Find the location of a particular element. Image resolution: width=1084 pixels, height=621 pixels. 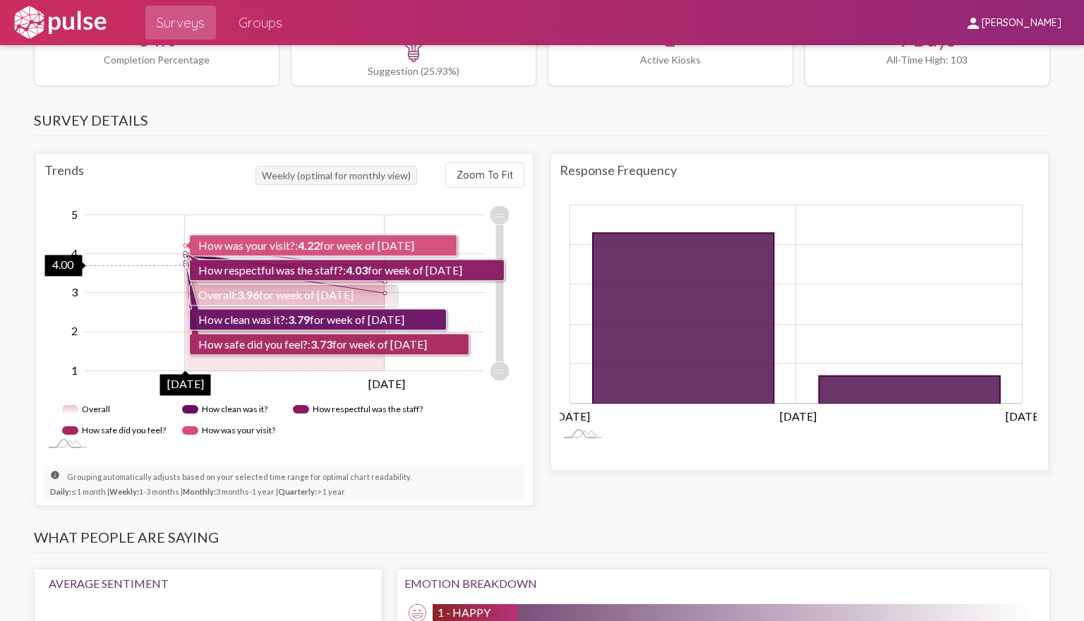

a: Surveys is located at coordinates (181, 23).